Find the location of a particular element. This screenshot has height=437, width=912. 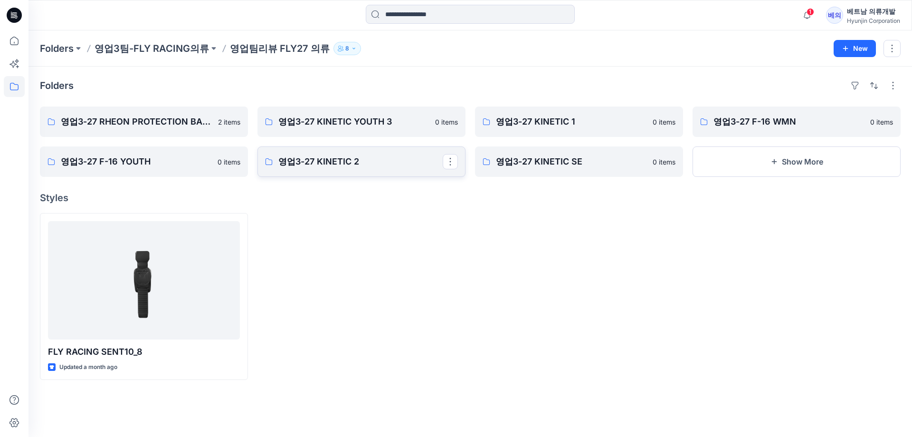

p: 영업3-27 KINETIC 2 is located at coordinates (361, 162).